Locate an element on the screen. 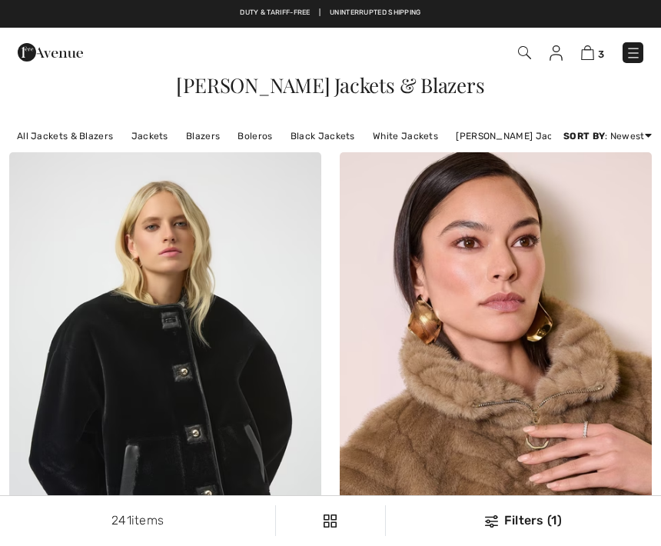 This screenshot has height=546, width=661. span: 3 is located at coordinates (601, 54).